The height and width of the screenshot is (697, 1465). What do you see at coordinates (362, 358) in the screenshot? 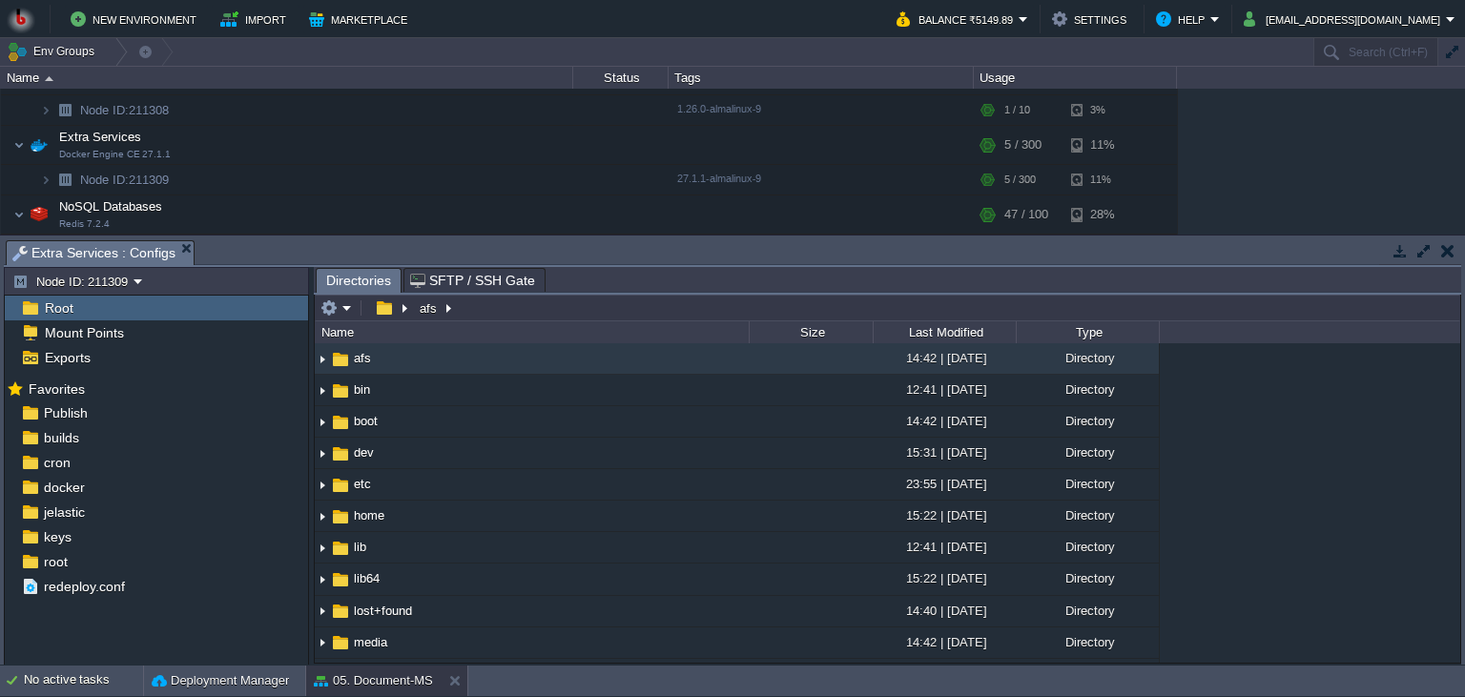
I see `a: afs` at bounding box center [362, 358].